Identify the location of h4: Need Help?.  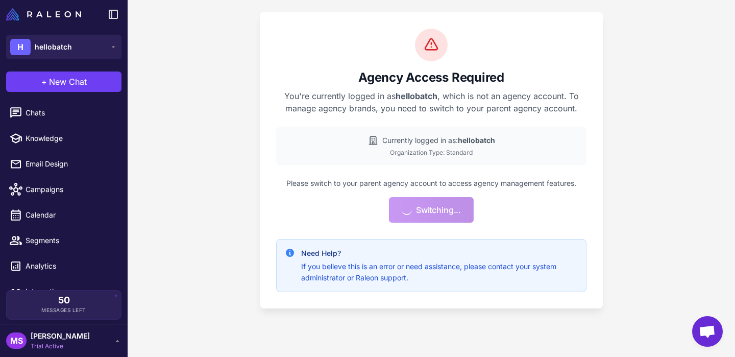
(439, 253).